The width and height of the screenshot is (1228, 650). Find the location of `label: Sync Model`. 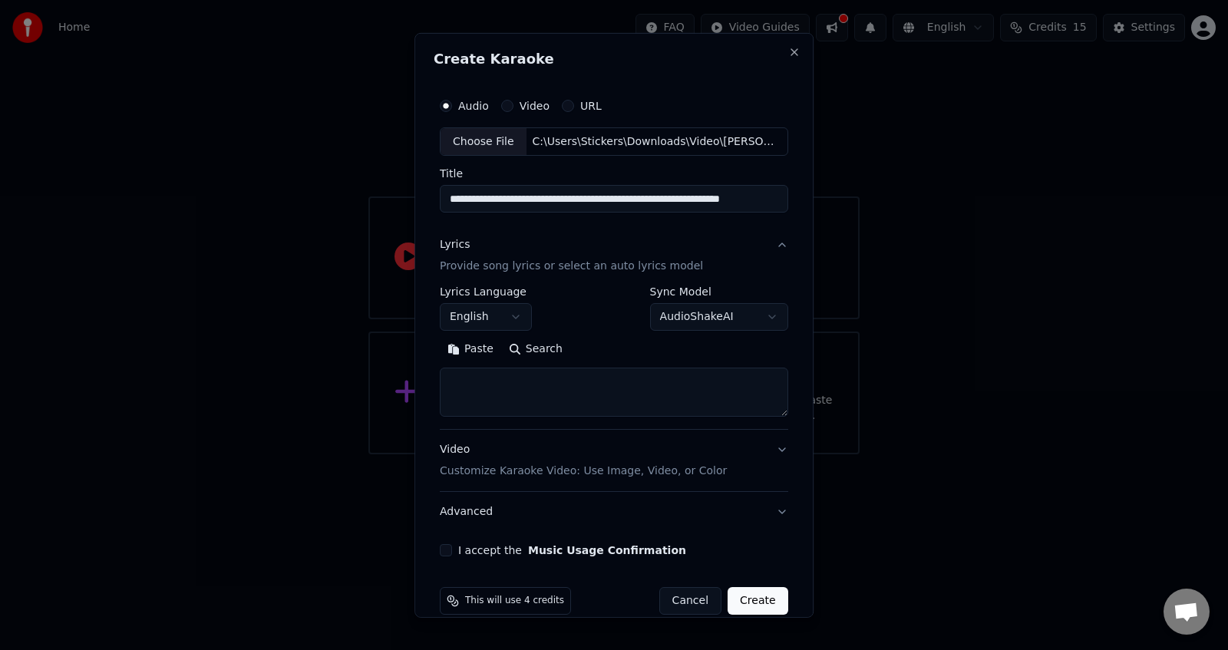

label: Sync Model is located at coordinates (719, 292).